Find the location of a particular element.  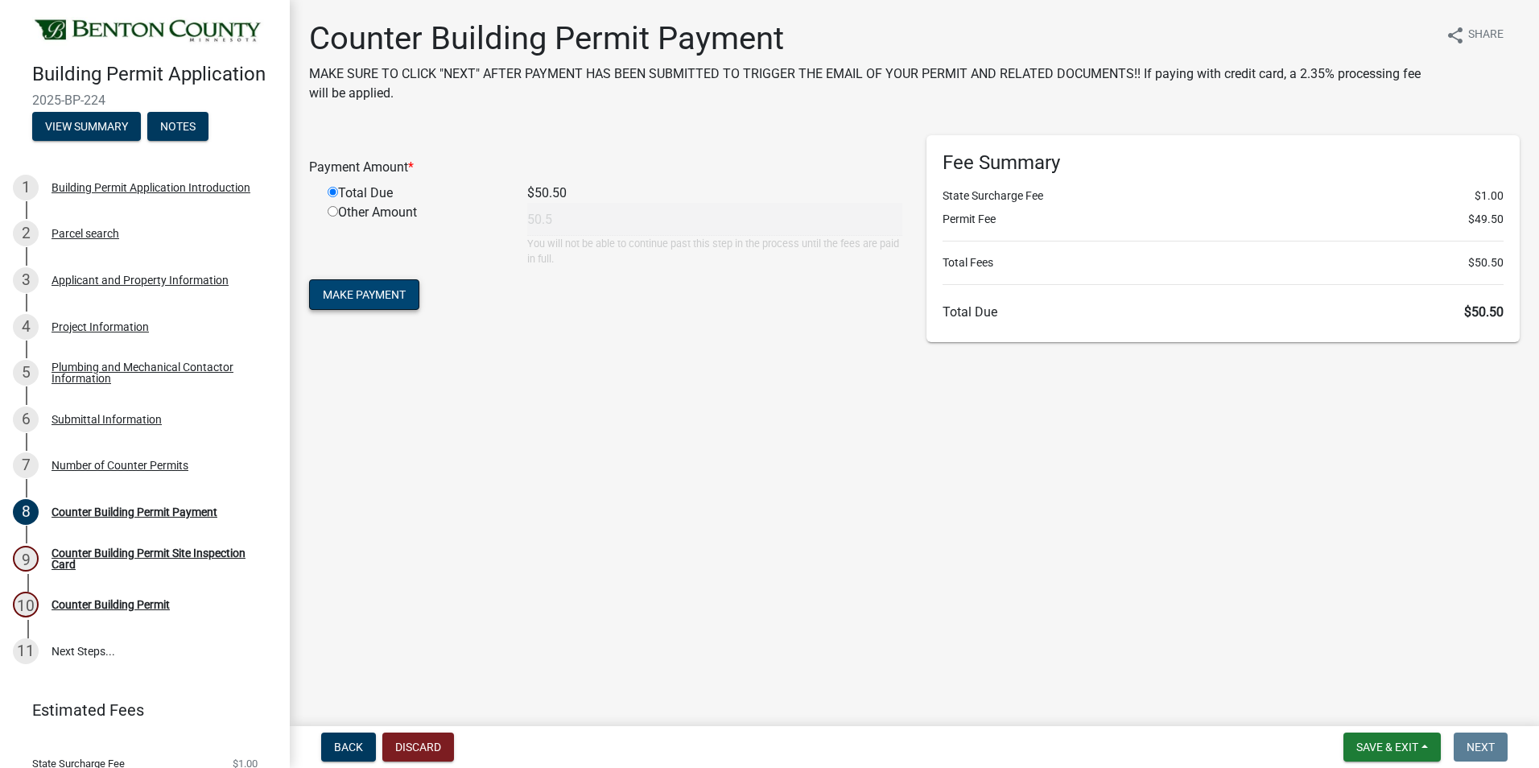

li: Permit Fee is located at coordinates (1223, 219).